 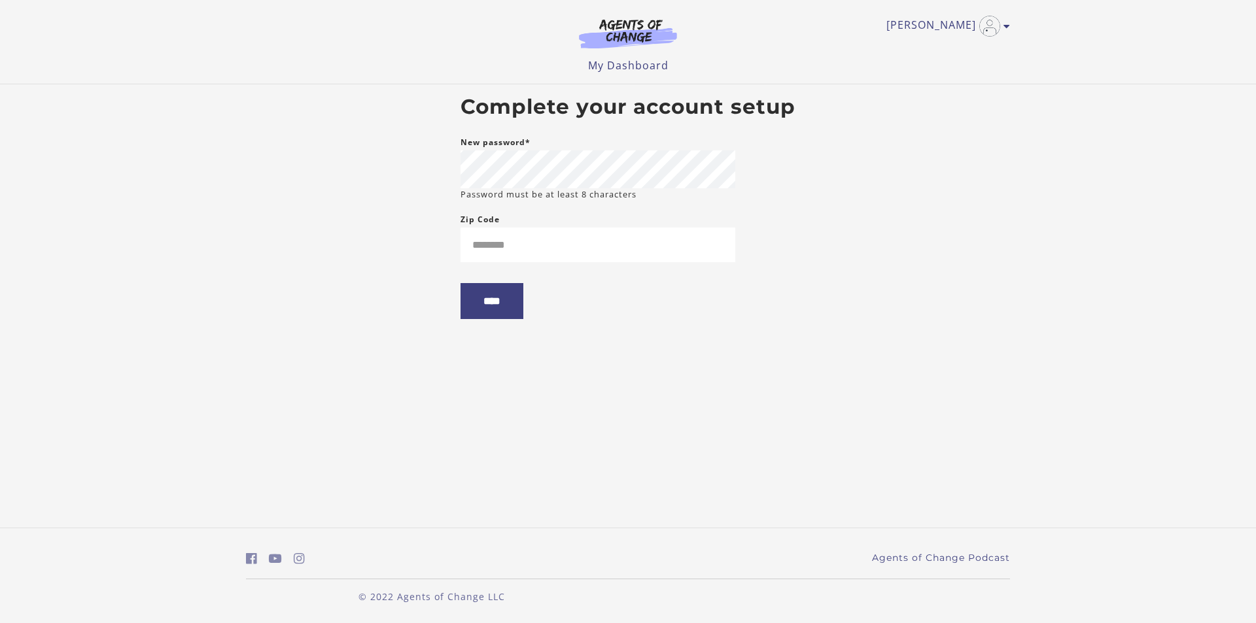 I want to click on img: Agents of Change Logo, so click(x=628, y=33).